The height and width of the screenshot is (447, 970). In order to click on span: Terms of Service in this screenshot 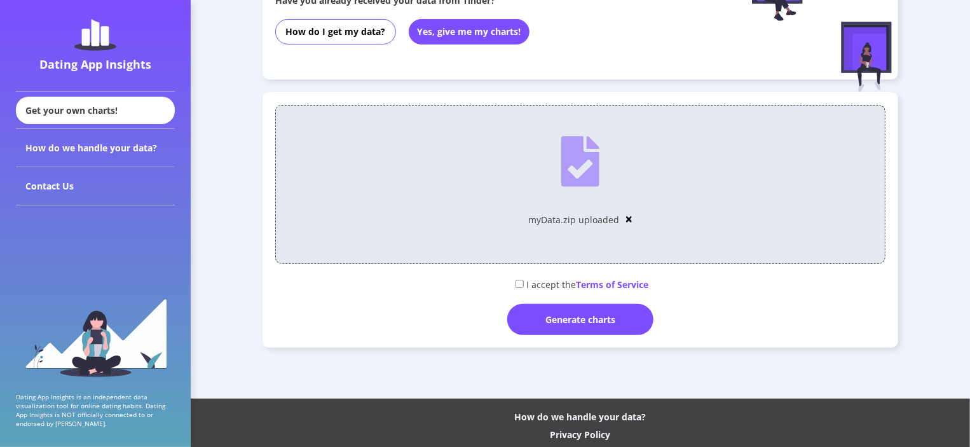, I will do `click(613, 284)`.